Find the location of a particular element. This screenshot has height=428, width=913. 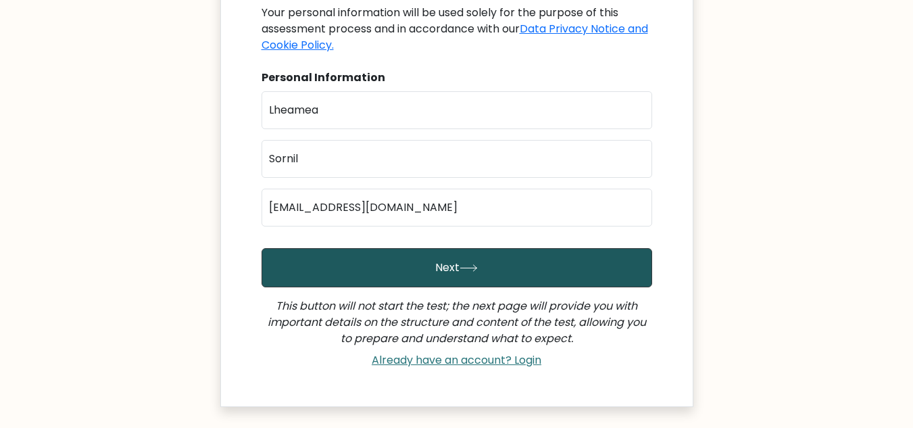

a: Data Privacy Notice and Cookie Policy. is located at coordinates (455, 37).